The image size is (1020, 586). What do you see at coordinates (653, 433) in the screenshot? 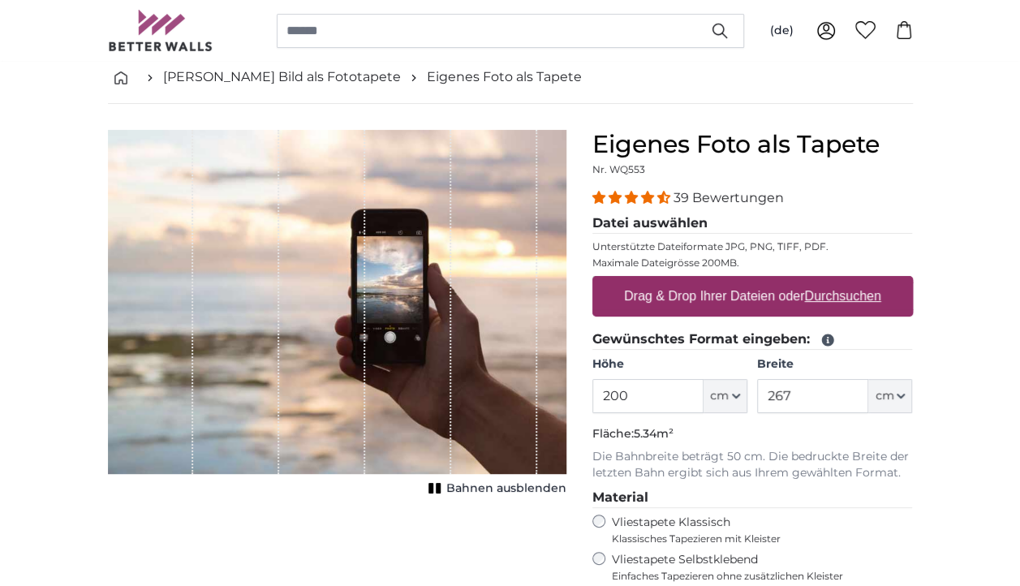
I see `span: 5.34m²` at bounding box center [653, 433].